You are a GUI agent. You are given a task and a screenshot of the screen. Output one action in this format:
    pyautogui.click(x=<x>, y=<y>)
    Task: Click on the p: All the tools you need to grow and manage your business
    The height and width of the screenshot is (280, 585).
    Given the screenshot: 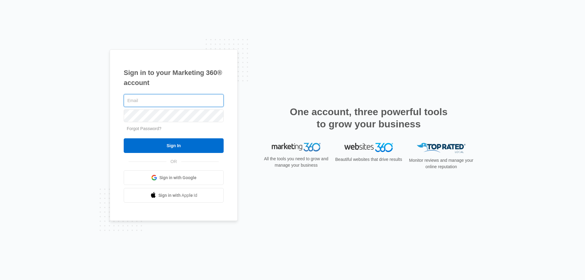 What is the action you would take?
    pyautogui.click(x=296, y=162)
    